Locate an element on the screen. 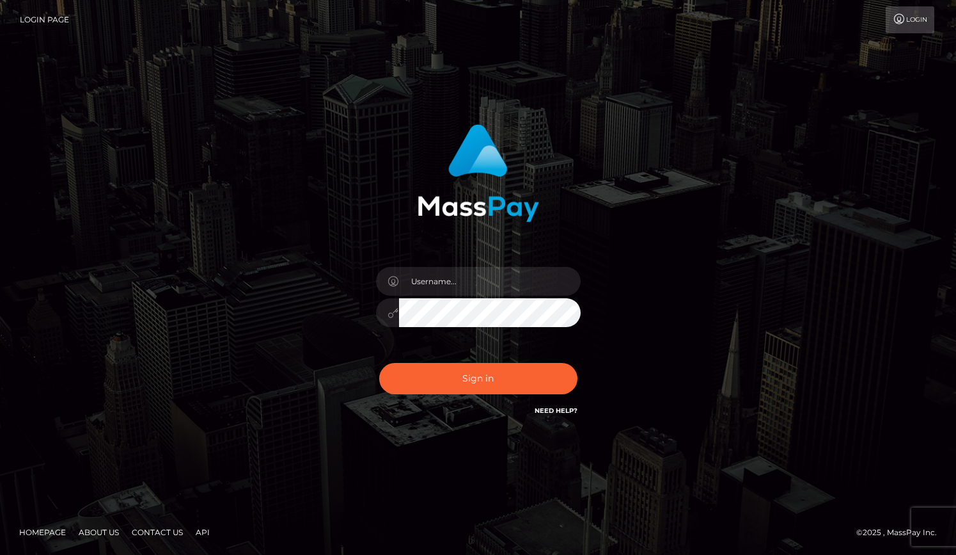  a: About Us is located at coordinates (99, 532).